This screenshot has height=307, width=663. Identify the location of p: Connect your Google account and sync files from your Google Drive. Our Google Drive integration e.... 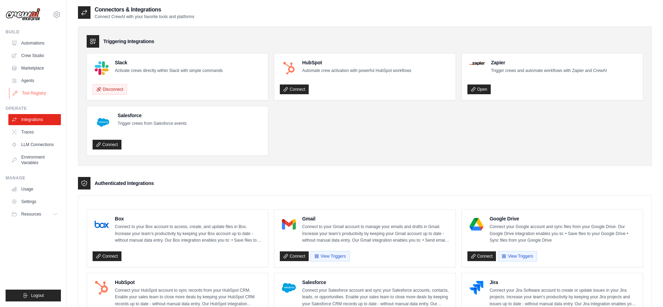
(563, 234).